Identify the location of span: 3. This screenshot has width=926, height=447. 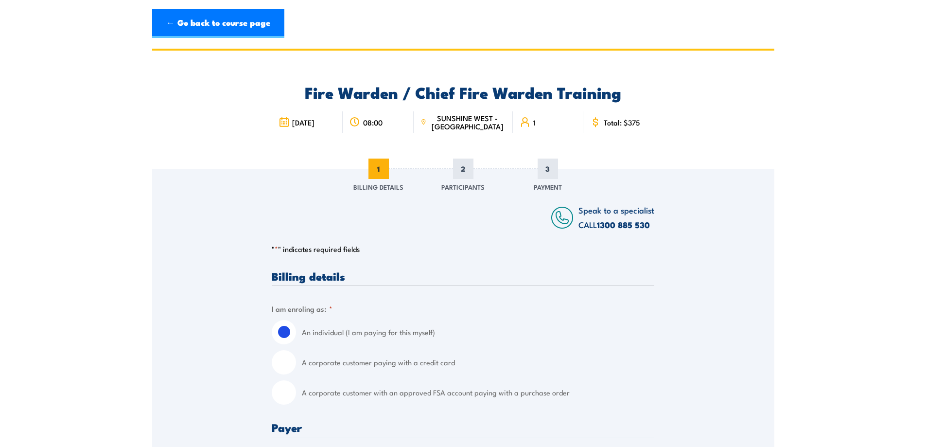
(548, 169).